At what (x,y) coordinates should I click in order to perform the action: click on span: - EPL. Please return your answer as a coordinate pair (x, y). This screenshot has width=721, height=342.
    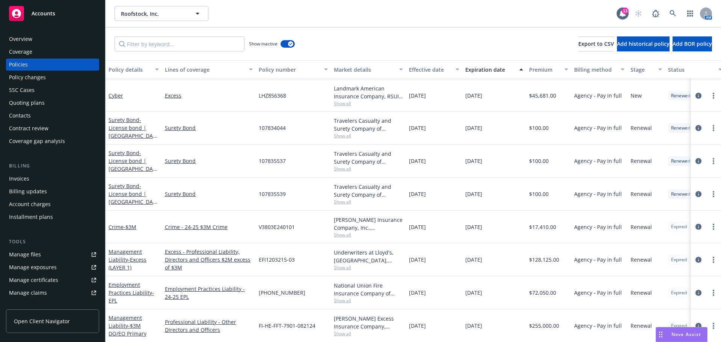
    Looking at the image, I should click on (131, 297).